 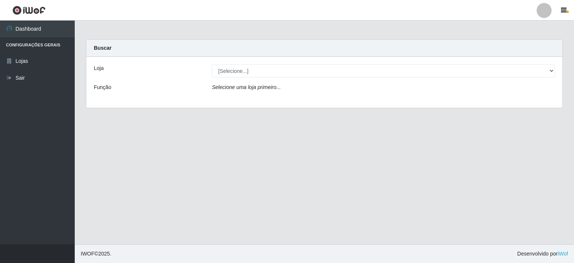 What do you see at coordinates (562, 253) in the screenshot?
I see `a: iWof` at bounding box center [562, 253].